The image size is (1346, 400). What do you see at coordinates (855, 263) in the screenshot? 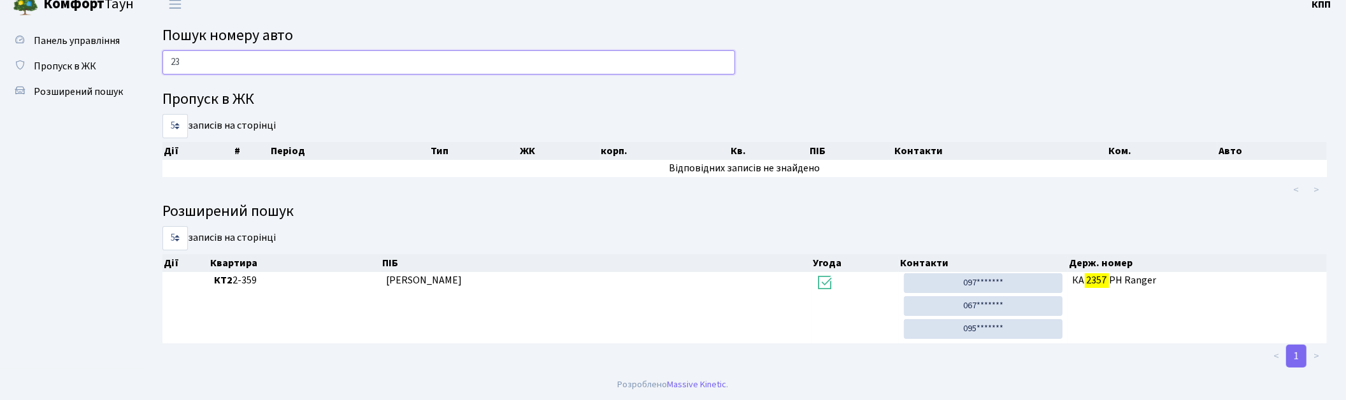
I see `th: Угода` at bounding box center [855, 263].